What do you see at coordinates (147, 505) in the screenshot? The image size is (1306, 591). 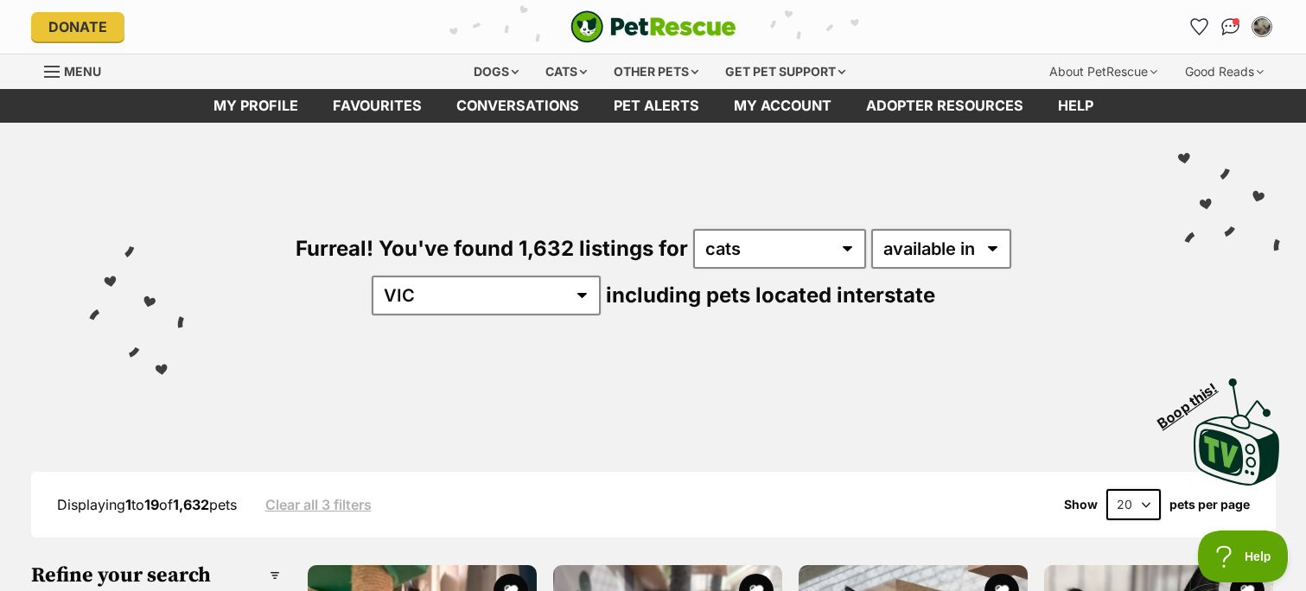 I see `span: Displaying to of pets` at bounding box center [147, 505].